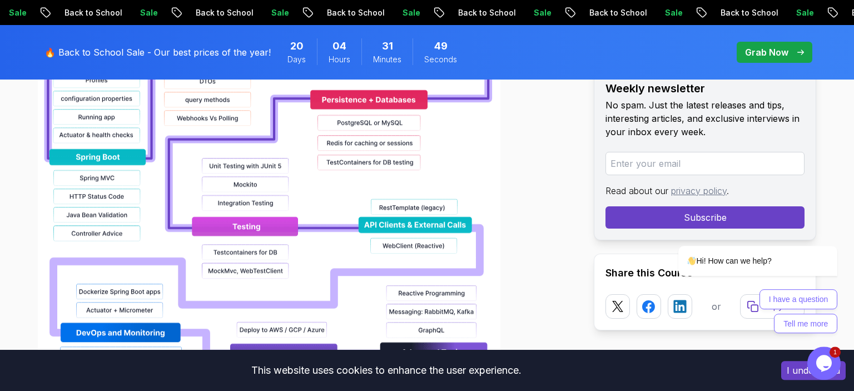 The height and width of the screenshot is (391, 854). I want to click on span: Days, so click(296, 59).